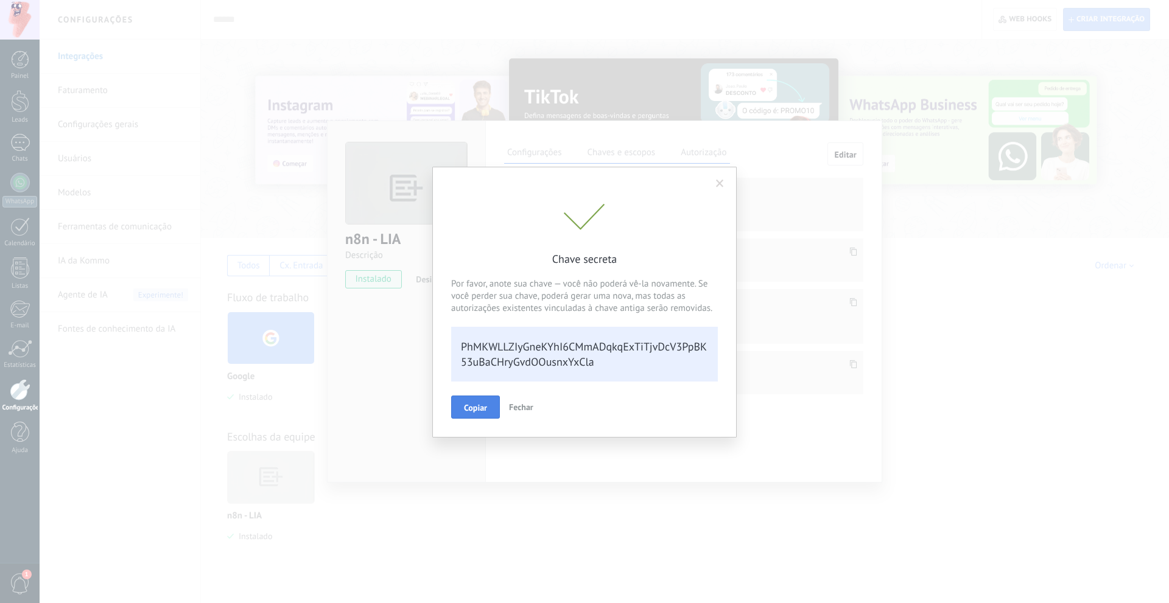 Image resolution: width=1169 pixels, height=603 pixels. Describe the element at coordinates (475, 408) in the screenshot. I see `span: Copiar` at that location.